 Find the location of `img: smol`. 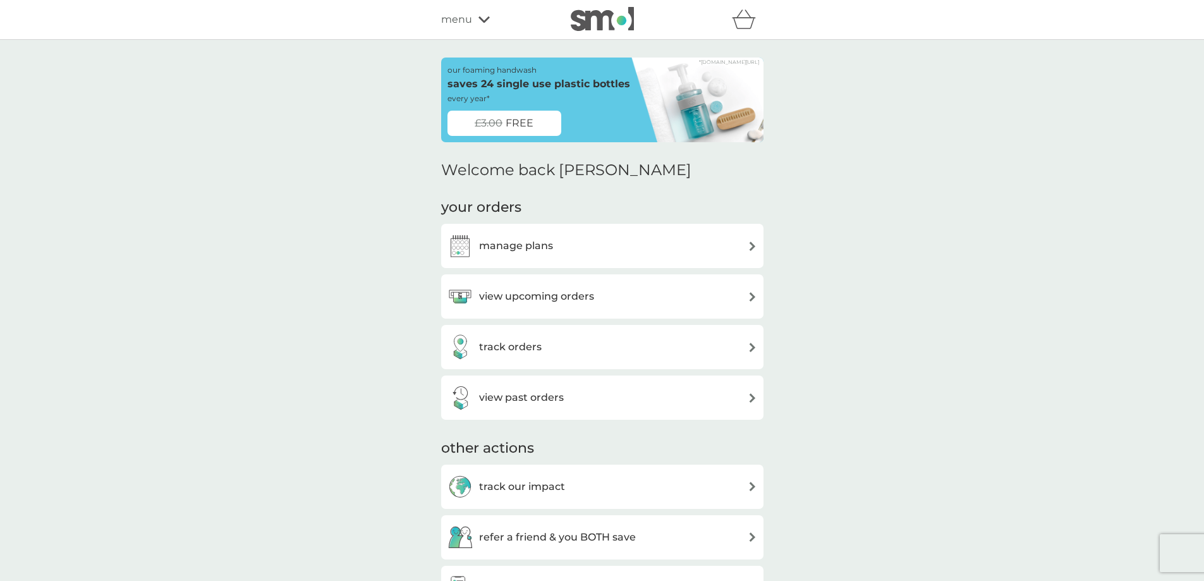

img: smol is located at coordinates (603, 19).